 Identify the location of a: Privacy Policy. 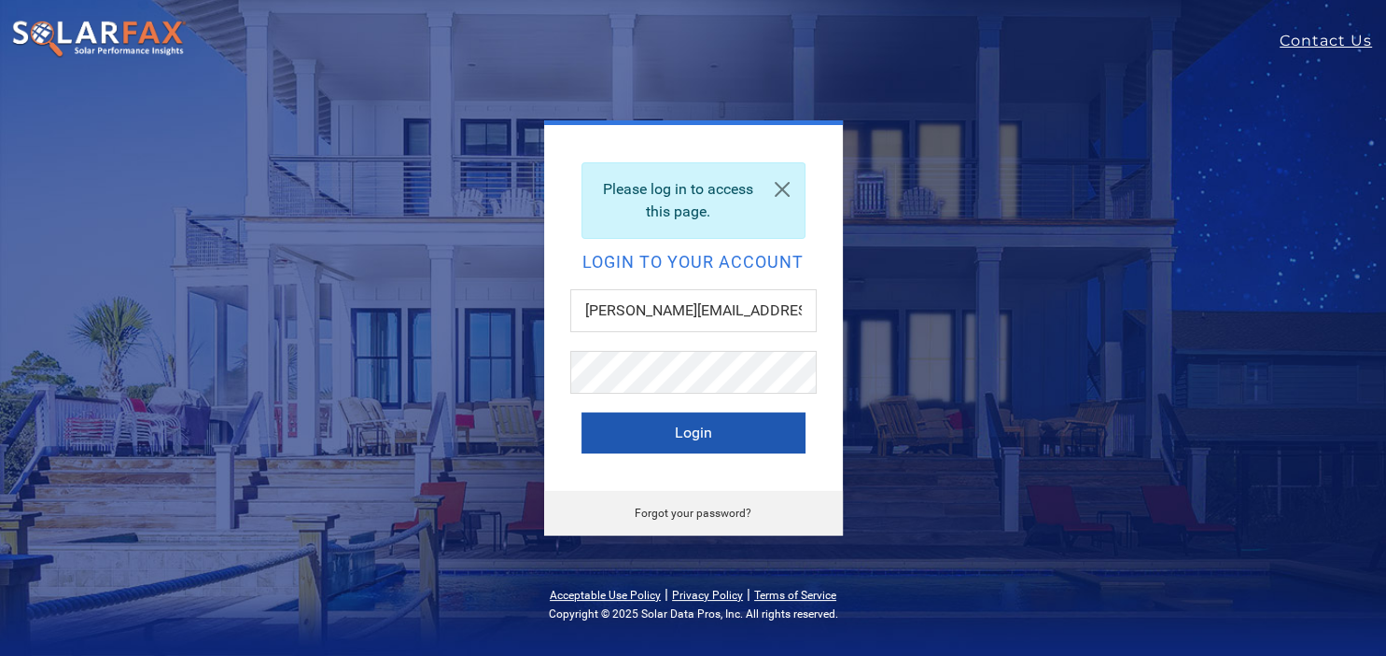
(707, 595).